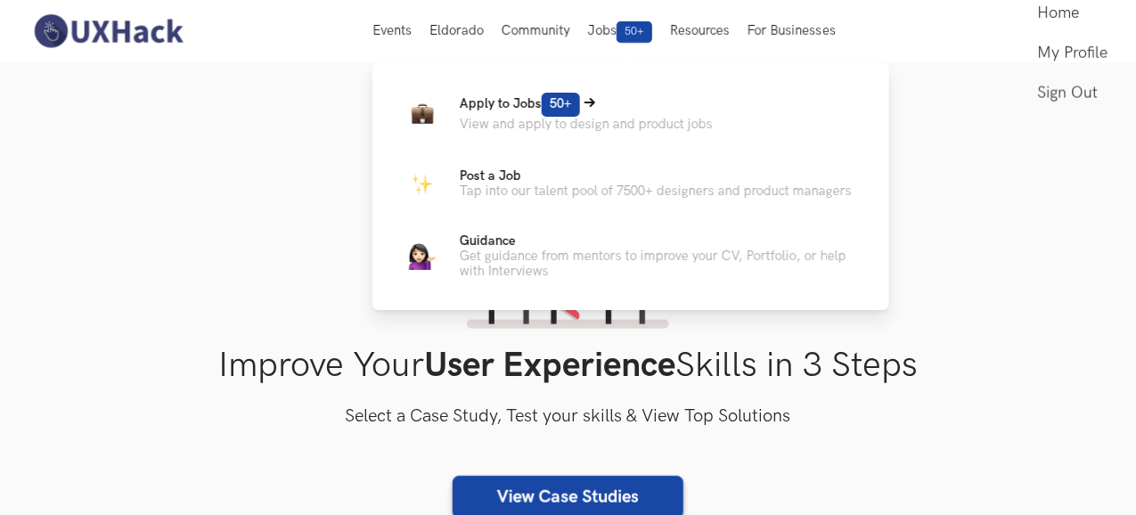  Describe the element at coordinates (550, 365) in the screenshot. I see `strong: User Experience` at that location.